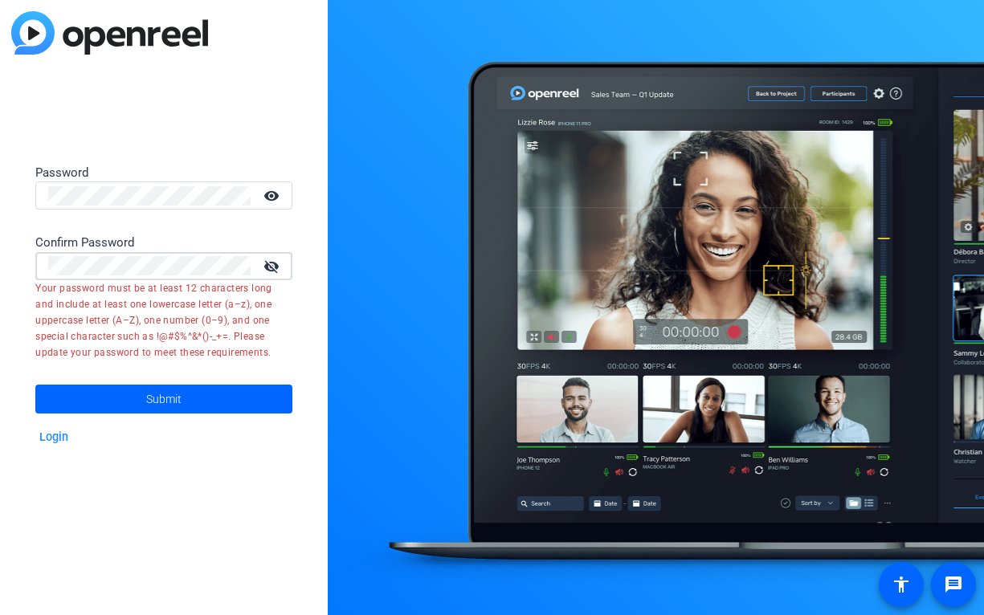  What do you see at coordinates (164, 399) in the screenshot?
I see `span: Submit` at bounding box center [164, 399].